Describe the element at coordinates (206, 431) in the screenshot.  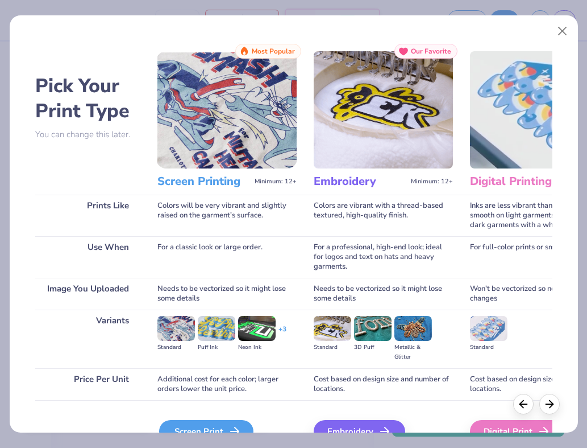
I see `div: Screen Print` at that location.